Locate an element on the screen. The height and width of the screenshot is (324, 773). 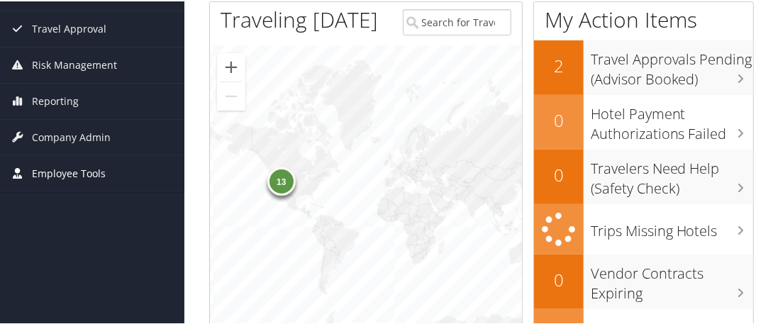
a: 0Travelers Need Help (Safety Check) is located at coordinates (643, 175).